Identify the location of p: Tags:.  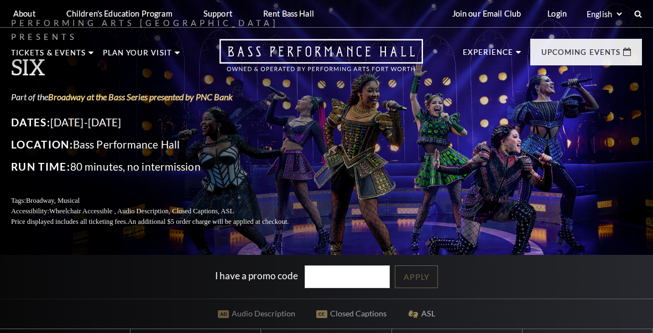
(163, 200).